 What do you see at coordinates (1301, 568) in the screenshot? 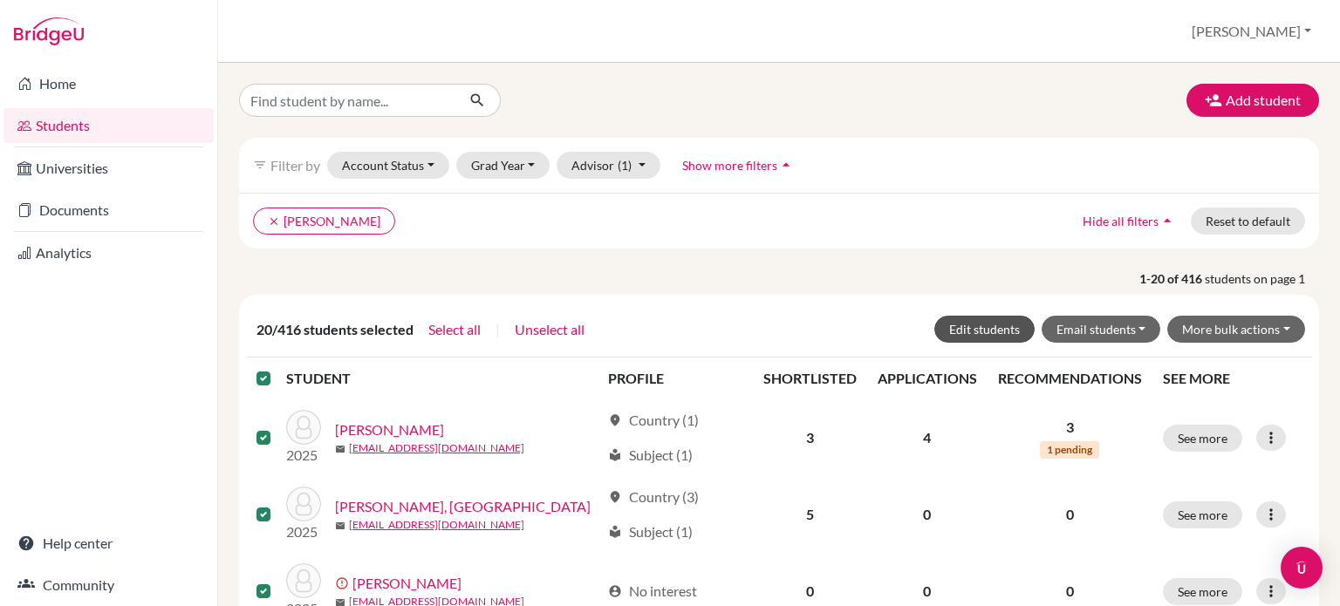
I see `div: Open Intercom Messenger` at bounding box center [1301, 568].